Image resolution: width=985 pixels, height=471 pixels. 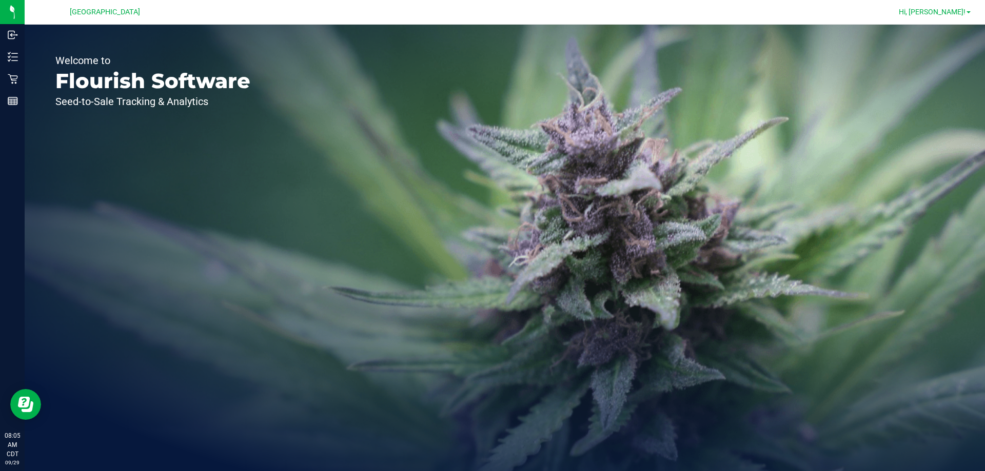 I want to click on inline-svg: Retail, so click(x=13, y=79).